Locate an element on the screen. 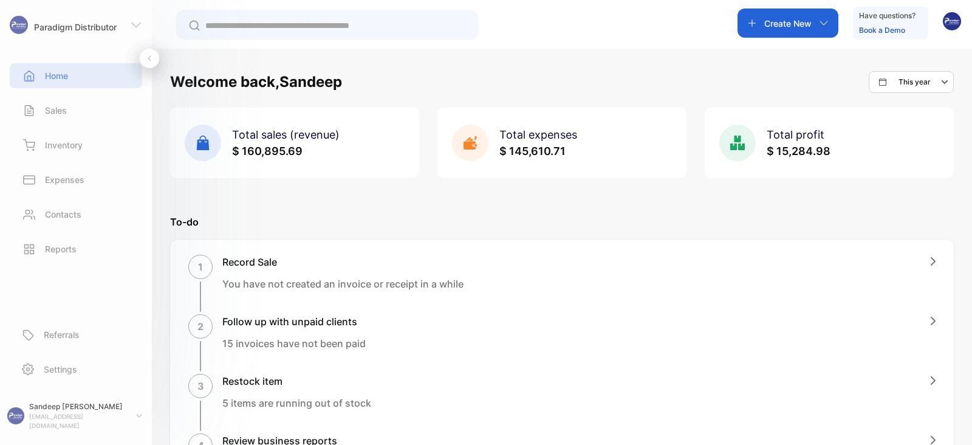 Image resolution: width=972 pixels, height=445 pixels. span: Total sales (revenue) is located at coordinates (286, 134).